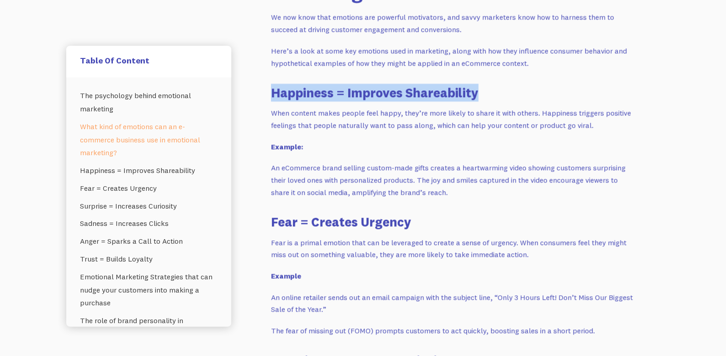 This screenshot has width=726, height=356. Describe the element at coordinates (148, 241) in the screenshot. I see `a: Anger = Sparks a Call to Action` at that location.